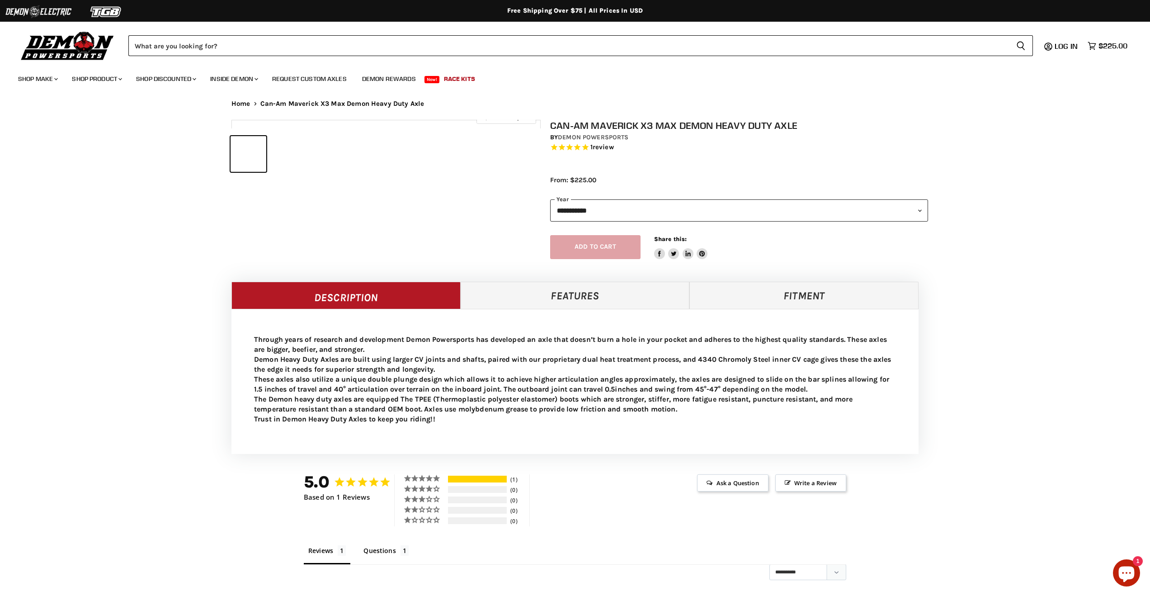 This screenshot has width=1150, height=596. I want to click on span: New!, so click(432, 80).